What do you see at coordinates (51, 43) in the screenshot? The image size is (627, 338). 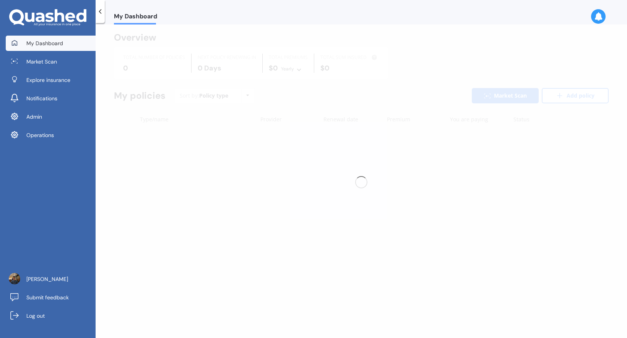 I see `a: My Dashboard` at bounding box center [51, 43].